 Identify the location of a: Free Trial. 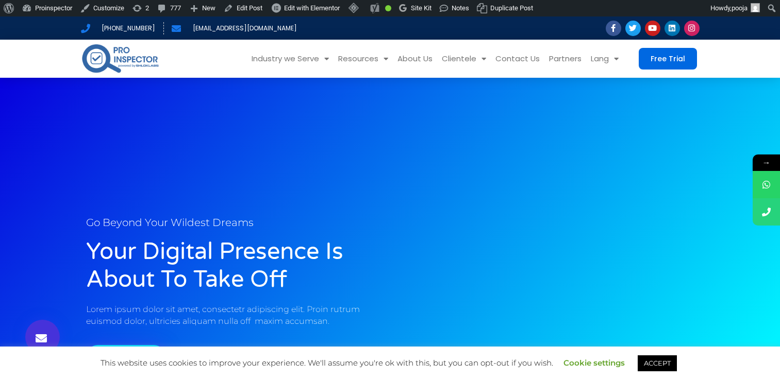
(668, 59).